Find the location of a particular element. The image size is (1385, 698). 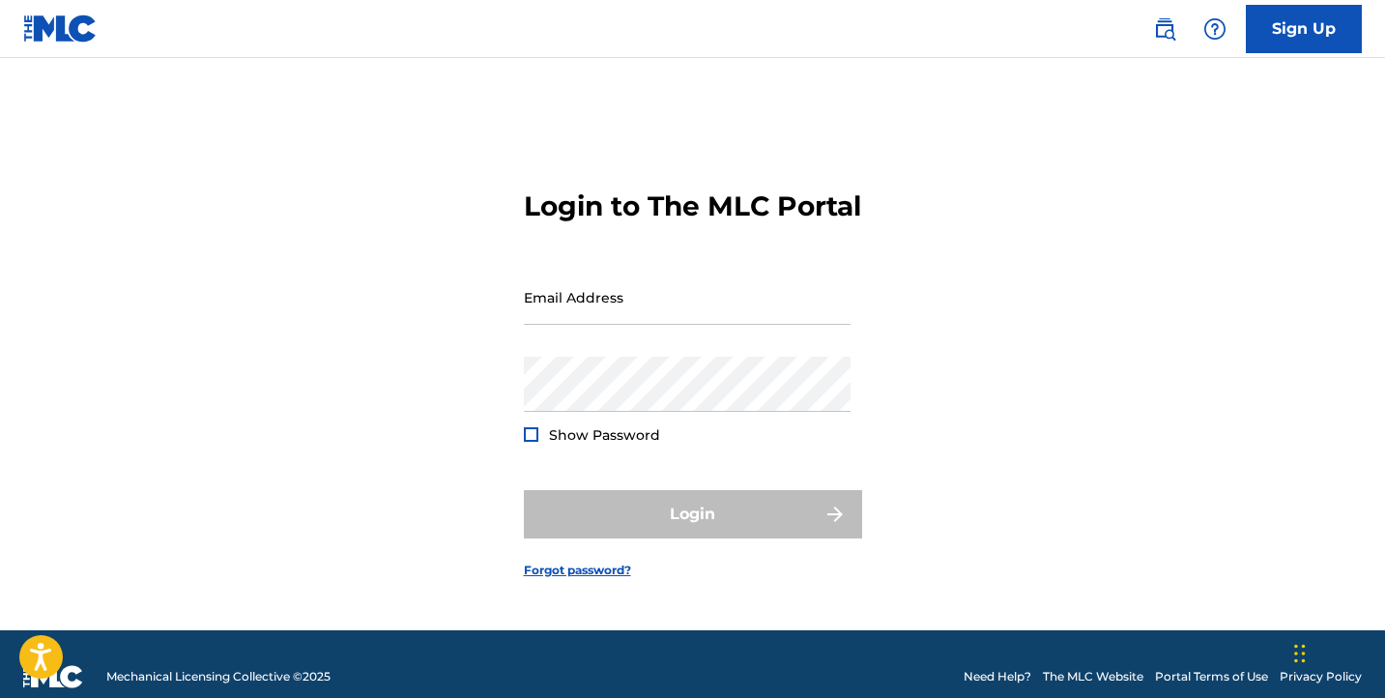

a: Need Help? is located at coordinates (997, 676).